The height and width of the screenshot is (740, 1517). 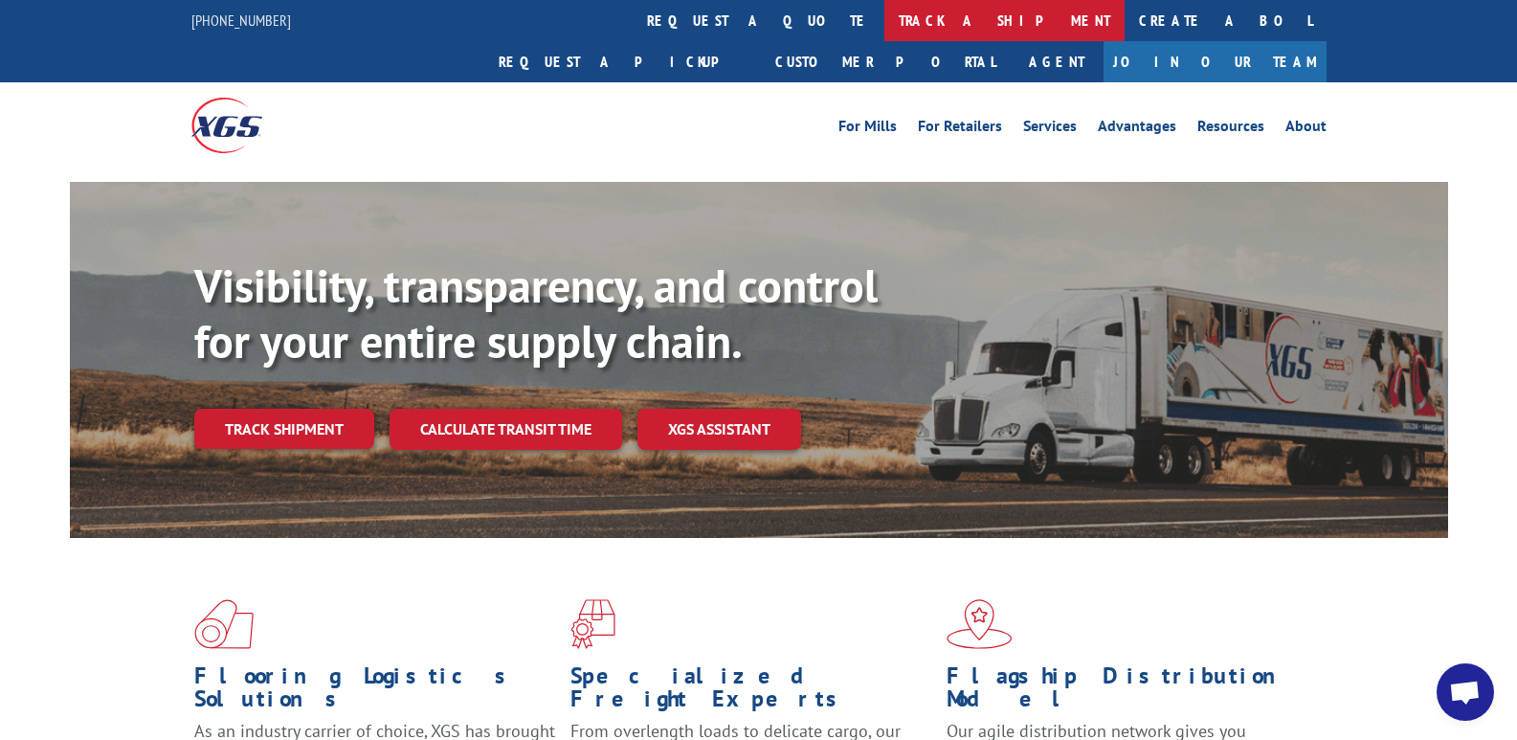 I want to click on h1: Flooring Logistics Solutions, so click(x=375, y=692).